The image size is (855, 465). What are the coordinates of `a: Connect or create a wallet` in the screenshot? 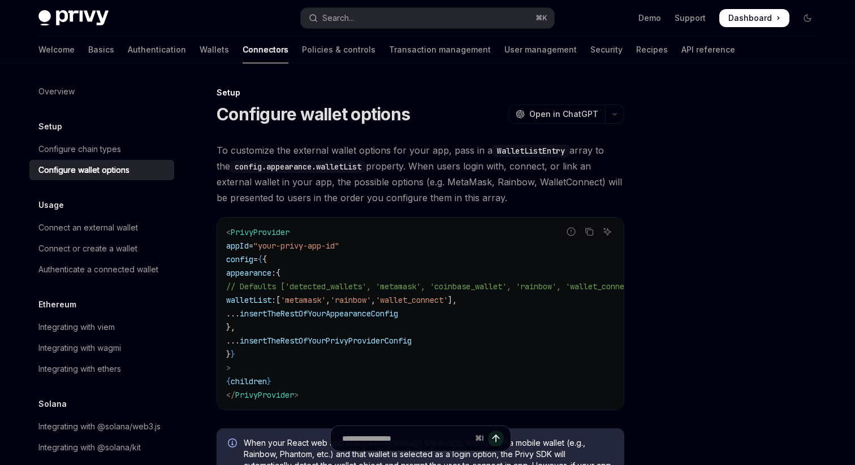 It's located at (102, 249).